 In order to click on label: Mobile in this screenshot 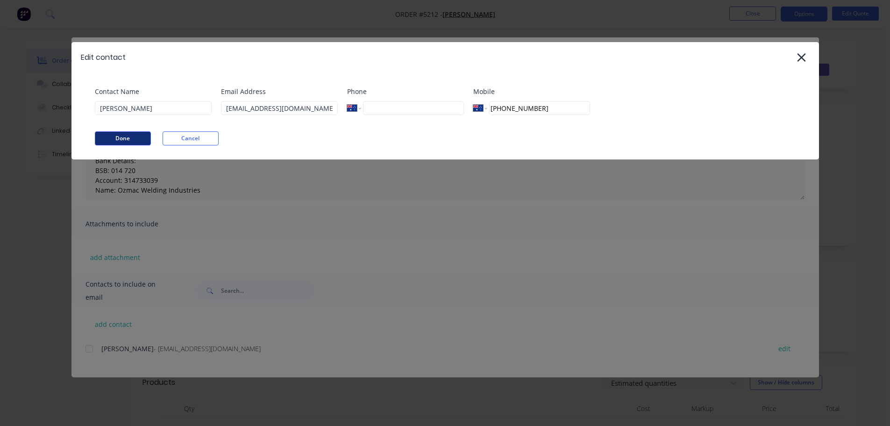, I will do `click(532, 91)`.